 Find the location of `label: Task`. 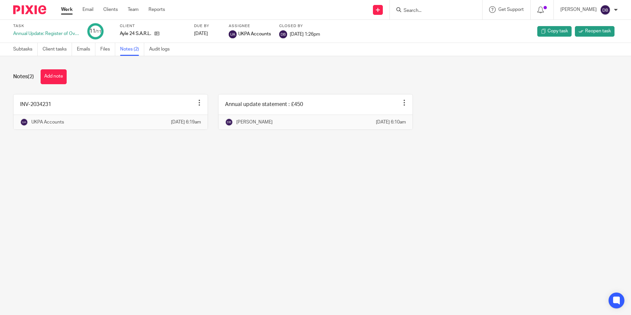

label: Task is located at coordinates (46, 26).